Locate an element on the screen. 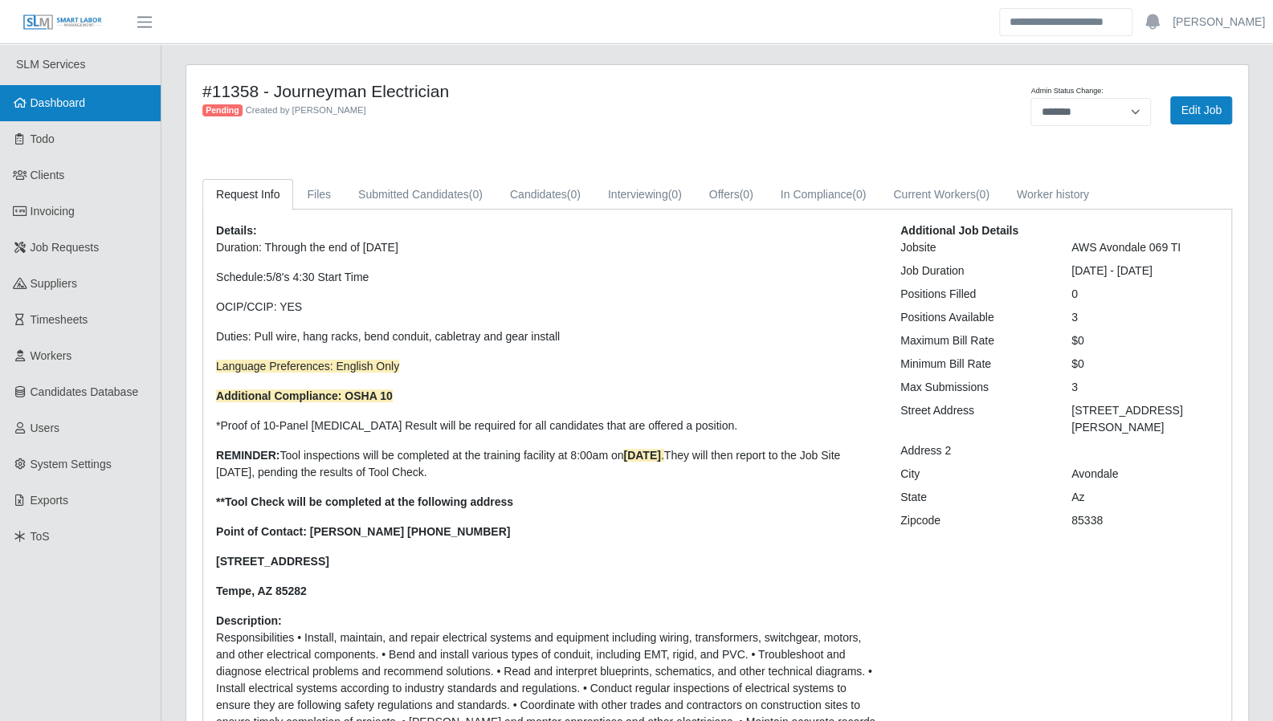  span: ToS is located at coordinates (40, 536).